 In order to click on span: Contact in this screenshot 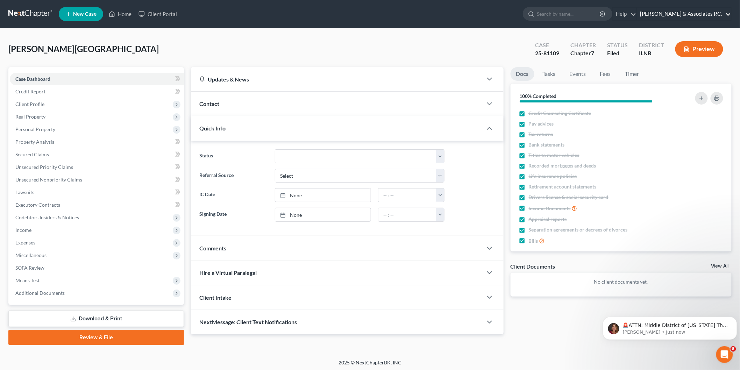, I will do `click(209, 103)`.